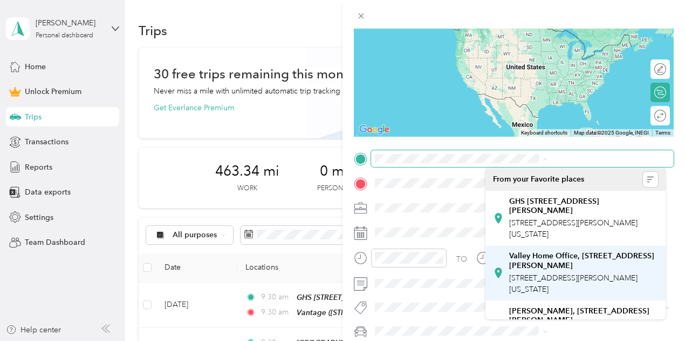 The image size is (685, 341). I want to click on span: From your Favorite places, so click(539, 179).